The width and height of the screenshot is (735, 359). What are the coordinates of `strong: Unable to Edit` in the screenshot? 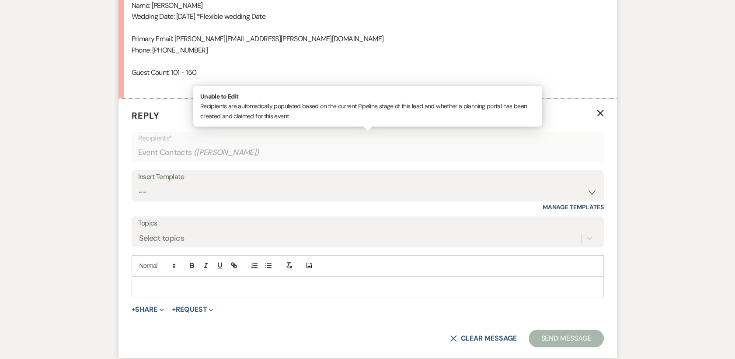 It's located at (219, 96).